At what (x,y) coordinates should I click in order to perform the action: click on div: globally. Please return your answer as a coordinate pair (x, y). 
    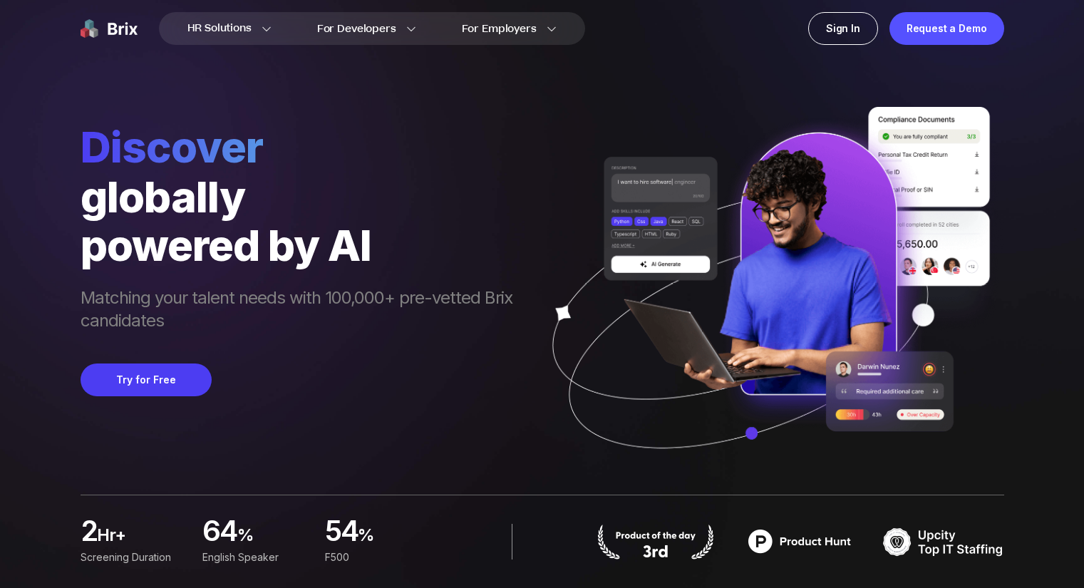
    Looking at the image, I should click on (303, 197).